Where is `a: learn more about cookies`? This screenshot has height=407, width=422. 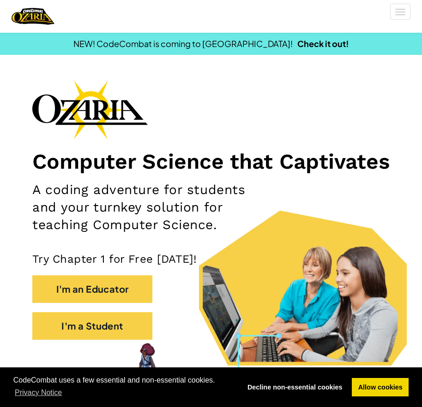 a: learn more about cookies is located at coordinates (38, 393).